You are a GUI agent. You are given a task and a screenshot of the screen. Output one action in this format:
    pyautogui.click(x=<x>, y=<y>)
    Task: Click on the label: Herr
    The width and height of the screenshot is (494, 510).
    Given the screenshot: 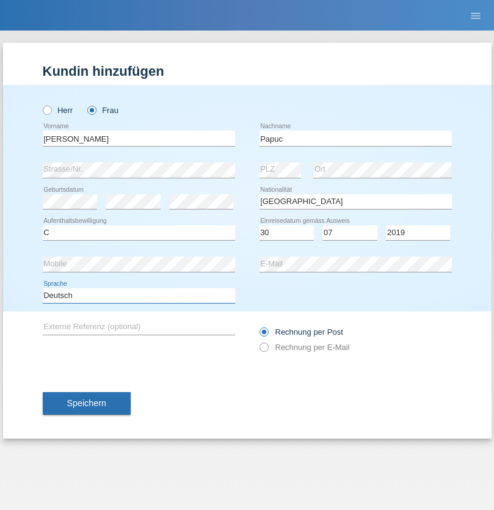 What is the action you would take?
    pyautogui.click(x=58, y=110)
    